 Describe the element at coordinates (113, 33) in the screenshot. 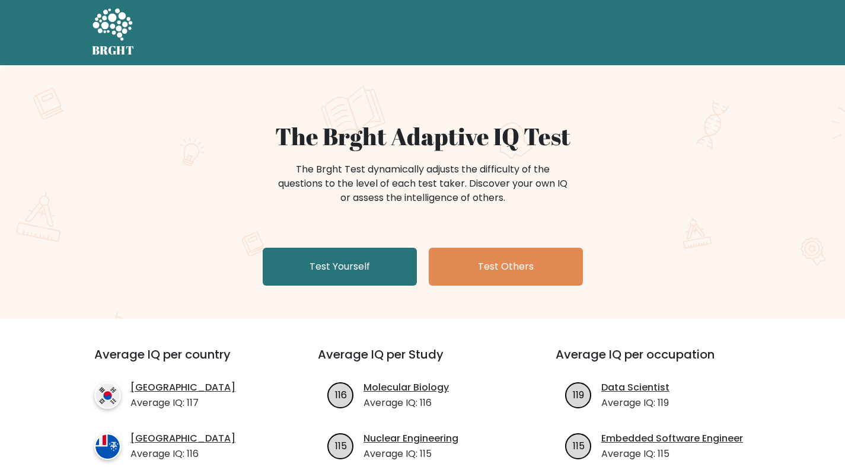

I see `a: BRGHT` at that location.